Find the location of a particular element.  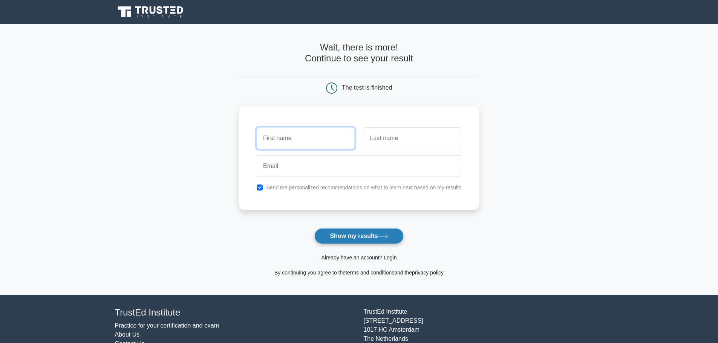

input: First name is located at coordinates (305, 138).